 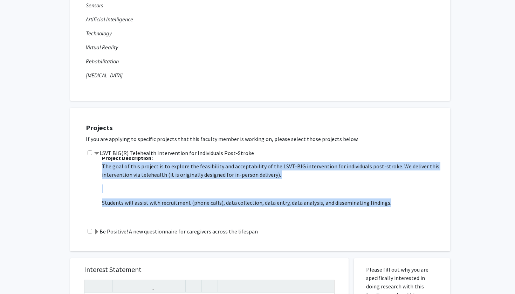 What do you see at coordinates (260, 61) in the screenshot?
I see `p: Rehabilitation` at bounding box center [260, 61].